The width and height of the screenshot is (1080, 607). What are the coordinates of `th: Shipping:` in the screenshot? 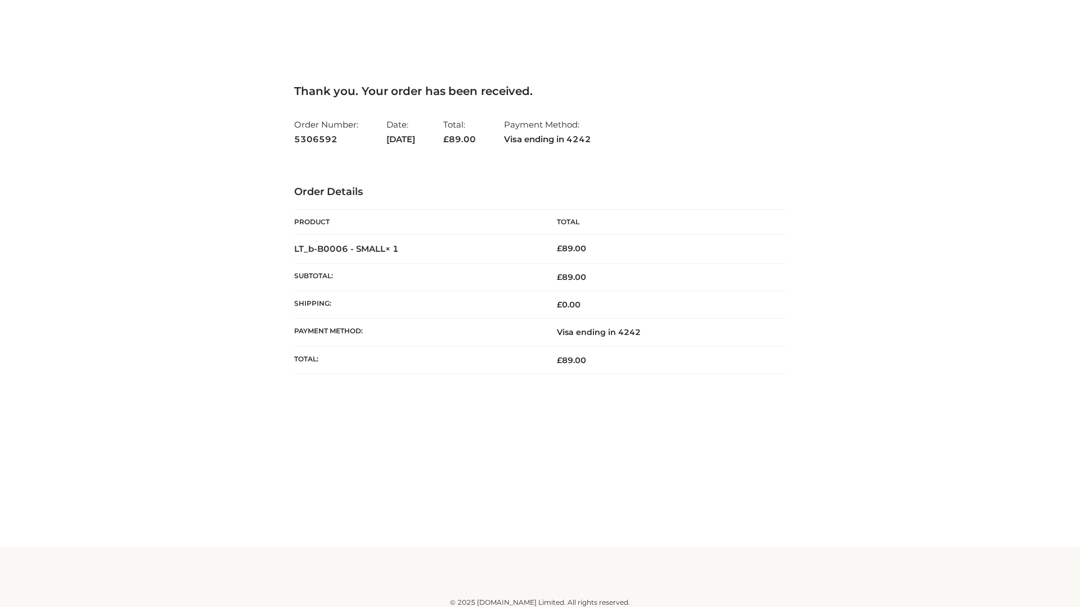 It's located at (417, 305).